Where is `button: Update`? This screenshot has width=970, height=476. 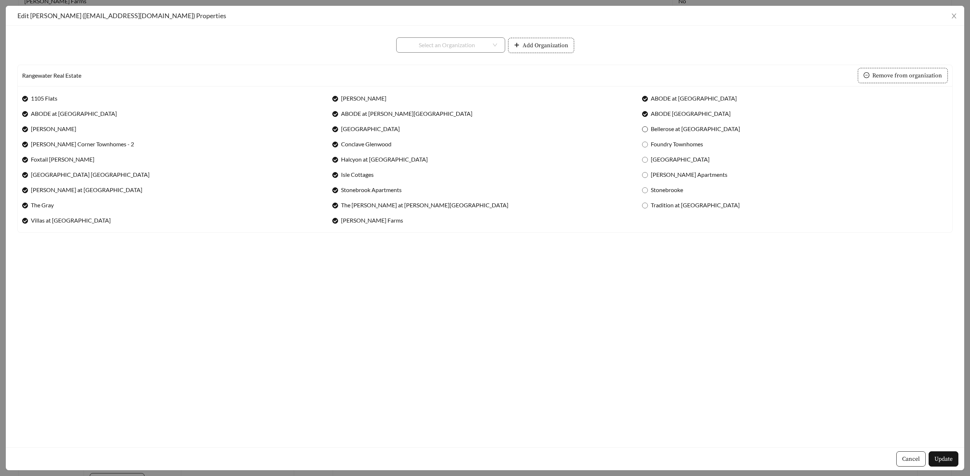 button: Update is located at coordinates (944, 459).